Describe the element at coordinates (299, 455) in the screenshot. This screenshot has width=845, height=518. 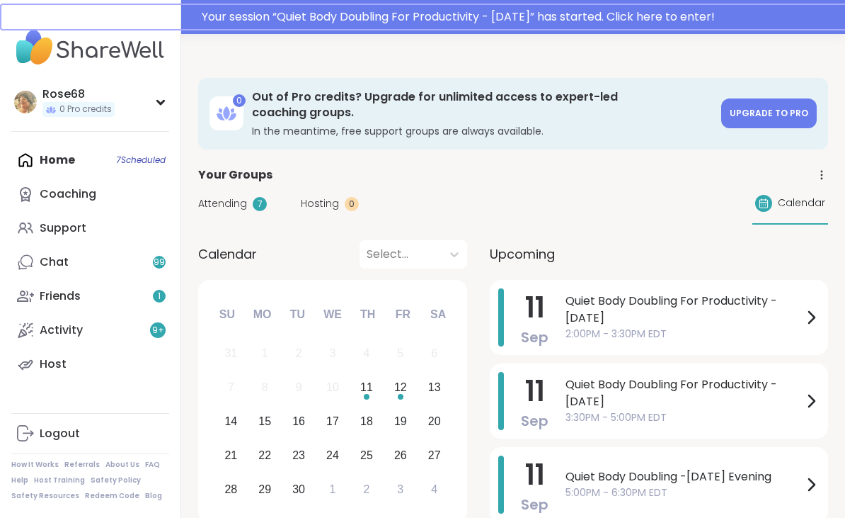
I see `div: 23` at that location.